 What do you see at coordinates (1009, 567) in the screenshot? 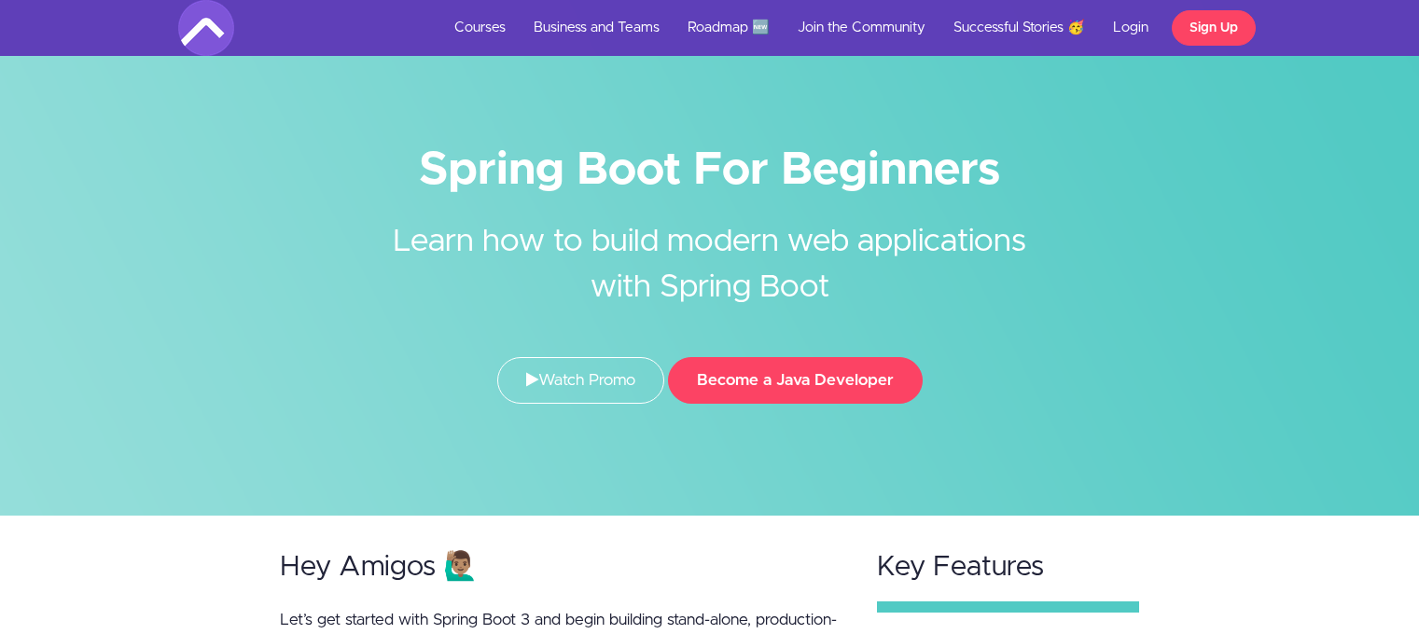
I see `h2: Key Features` at bounding box center [1009, 567].